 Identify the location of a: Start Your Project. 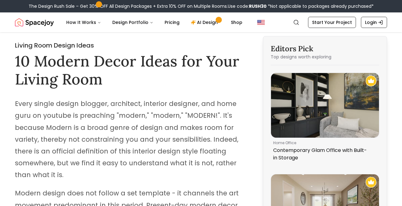
(332, 22).